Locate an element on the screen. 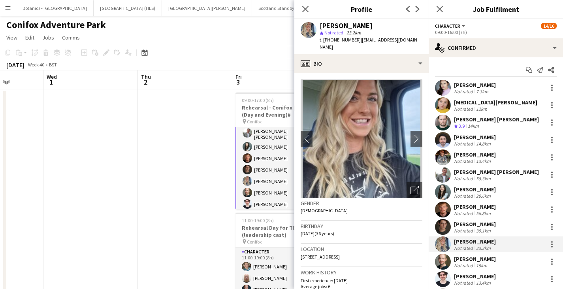 This screenshot has height=289, width=563. span: 3 is located at coordinates (238, 82).